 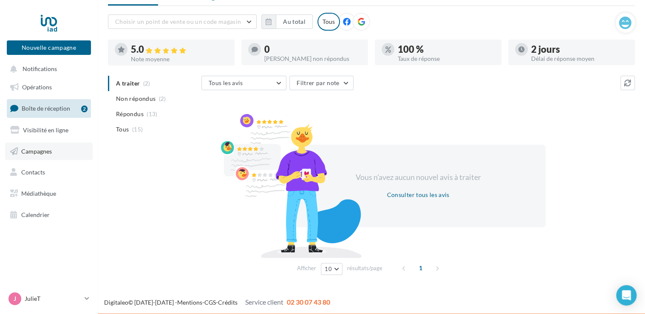 What do you see at coordinates (418, 177) in the screenshot?
I see `div: Vous n'avez aucun nouvel avis à traiter` at bounding box center [418, 177].